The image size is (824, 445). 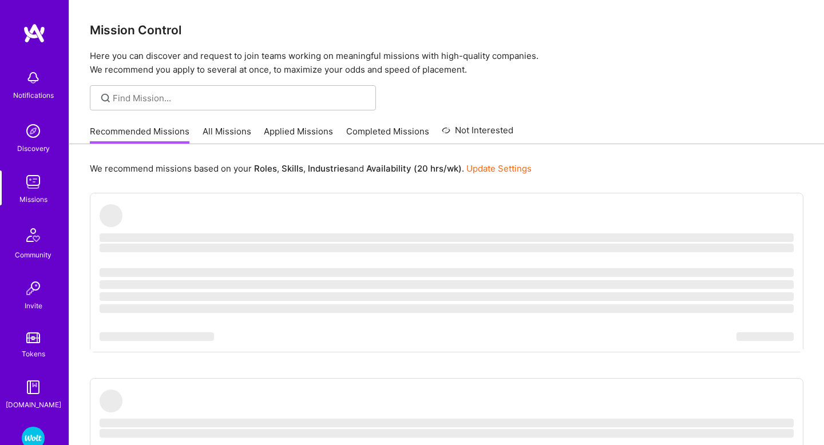 I want to click on img: Community, so click(x=33, y=235).